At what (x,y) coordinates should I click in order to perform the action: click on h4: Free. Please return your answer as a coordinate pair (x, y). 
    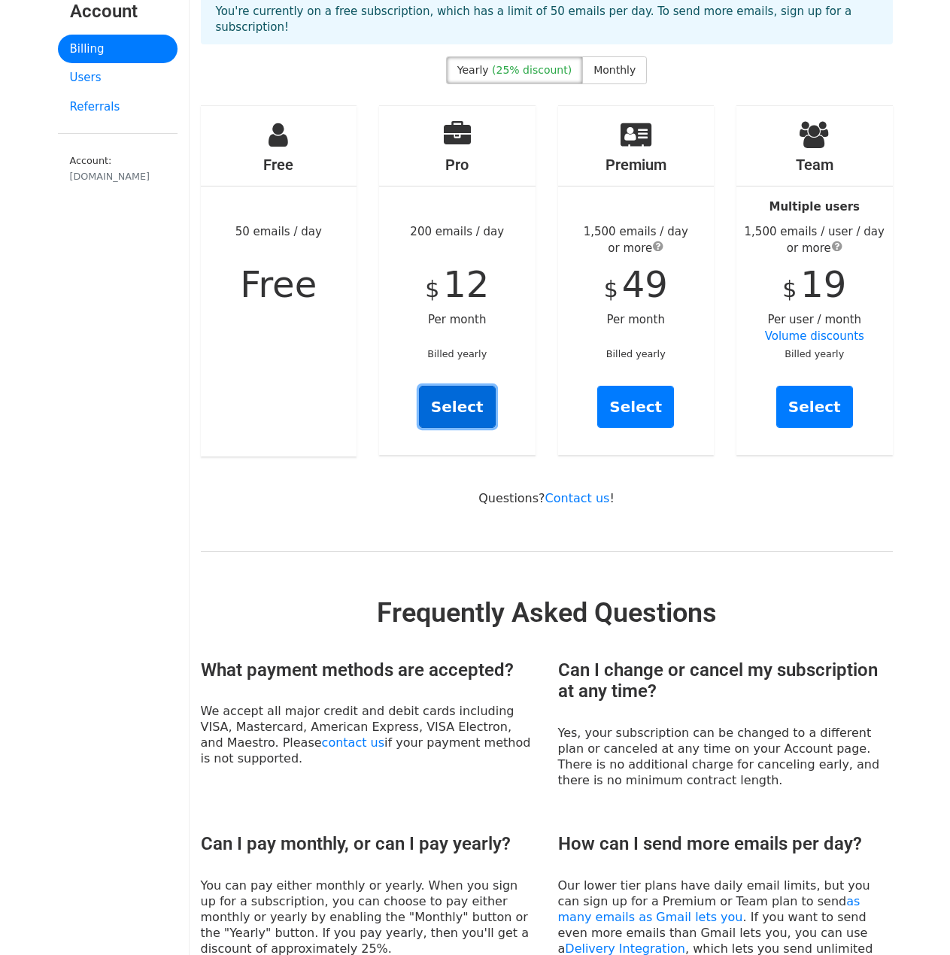
    Looking at the image, I should click on (279, 165).